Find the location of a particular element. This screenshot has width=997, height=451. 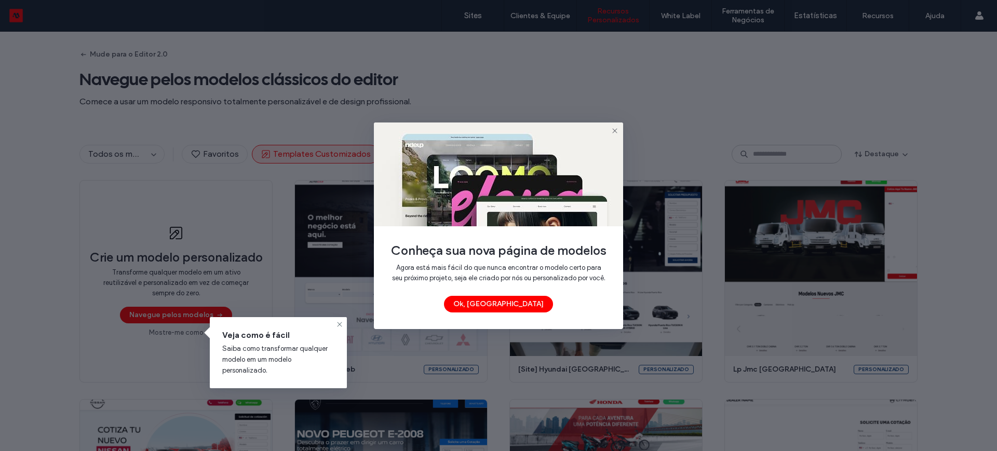

img: templates_page_announcement.jpg is located at coordinates (498, 174).